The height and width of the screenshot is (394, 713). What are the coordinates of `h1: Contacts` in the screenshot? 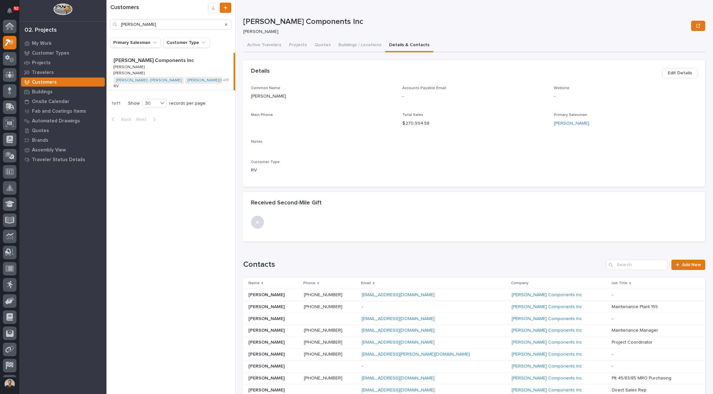 It's located at (424, 264).